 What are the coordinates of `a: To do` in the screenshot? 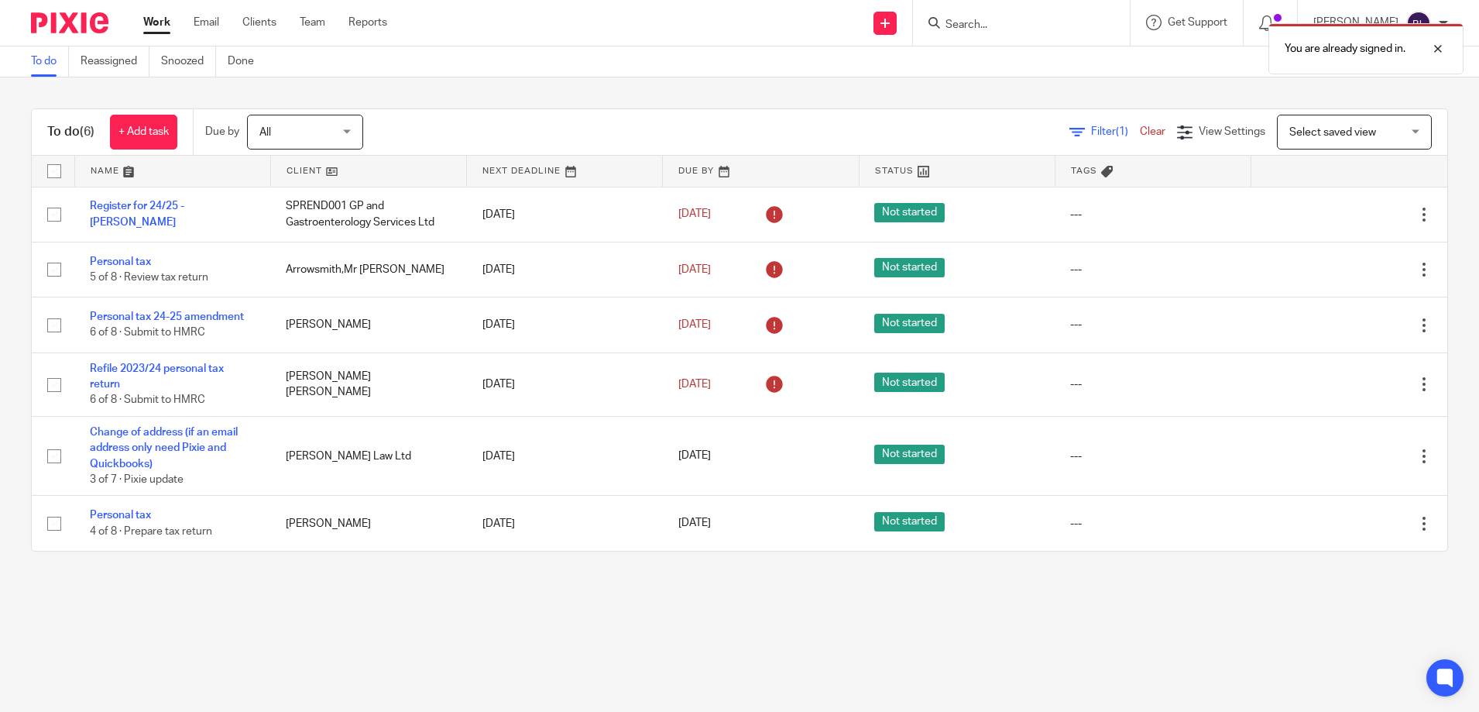 It's located at (50, 61).